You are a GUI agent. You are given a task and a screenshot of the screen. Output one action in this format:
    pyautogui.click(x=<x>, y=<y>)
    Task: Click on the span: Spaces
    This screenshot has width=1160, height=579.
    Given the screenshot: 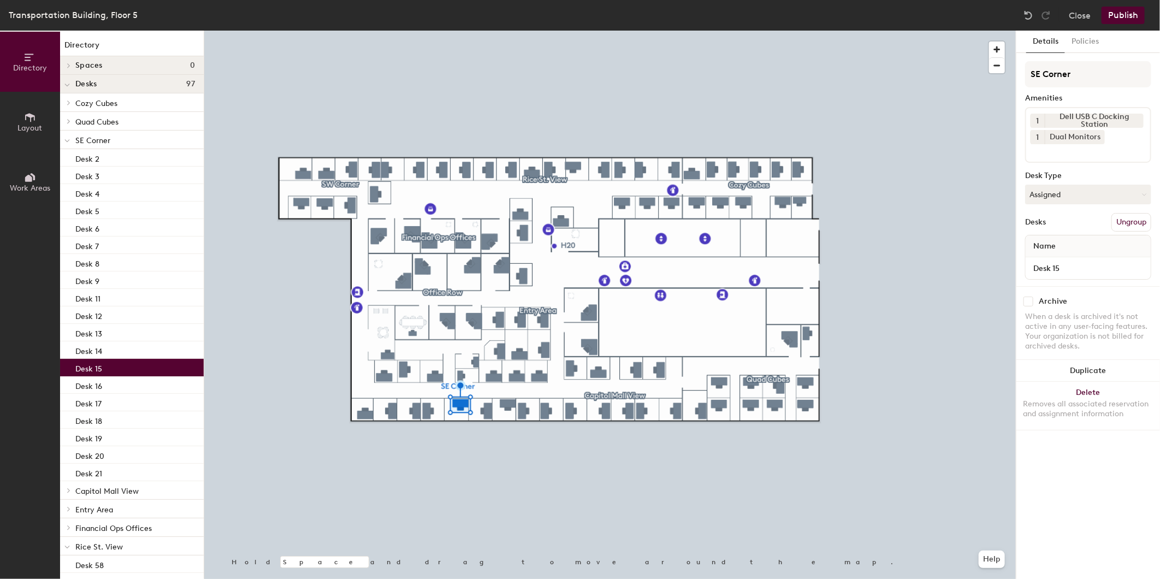 What is the action you would take?
    pyautogui.click(x=89, y=66)
    